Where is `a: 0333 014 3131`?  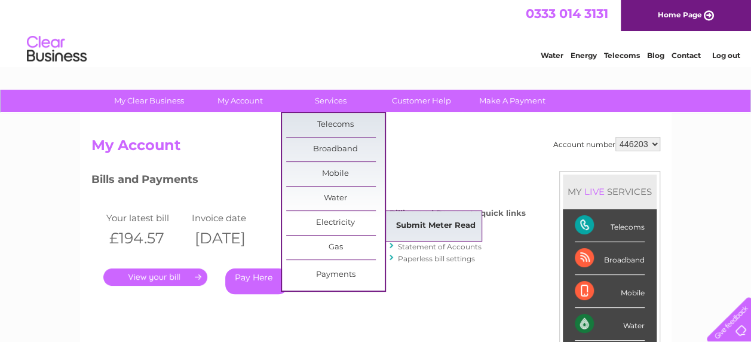
a: 0333 014 3131 is located at coordinates (567, 13).